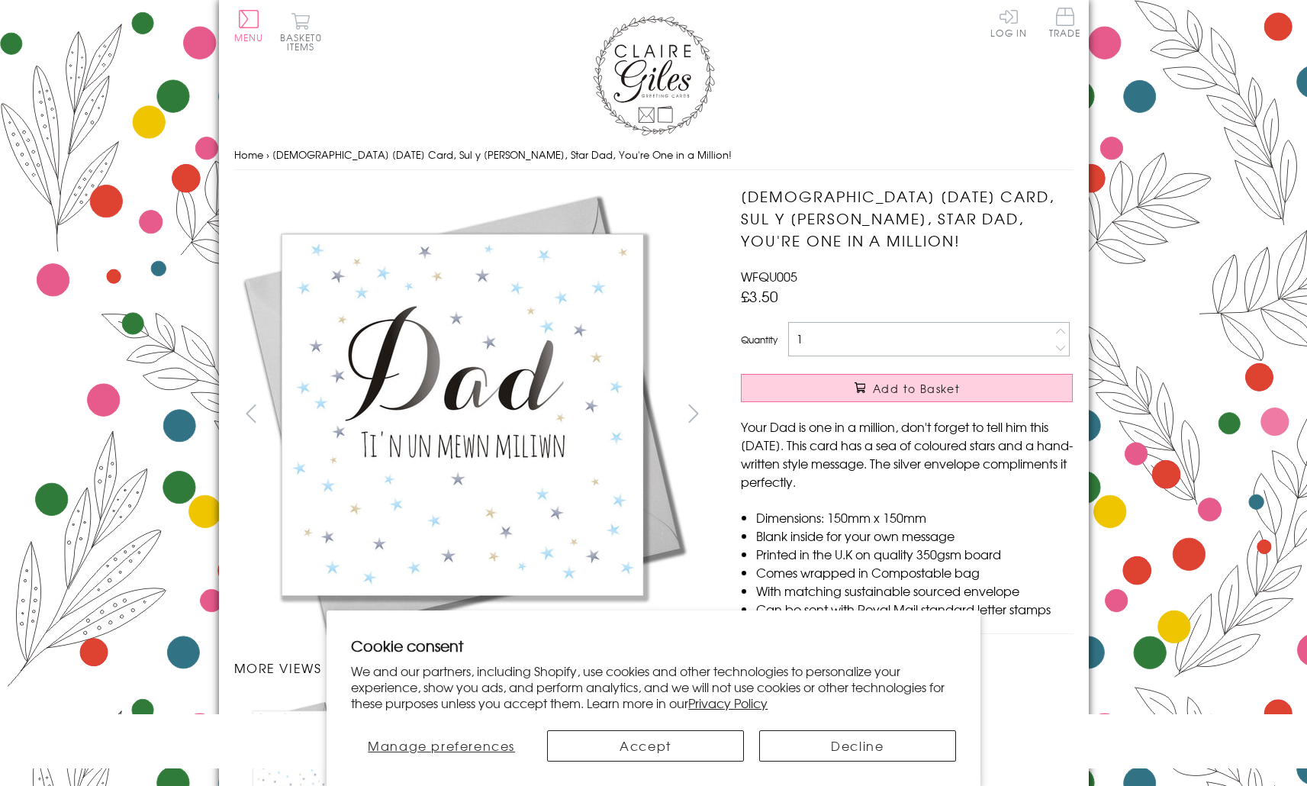  What do you see at coordinates (301, 31) in the screenshot?
I see `button: Basket0 items` at bounding box center [301, 31].